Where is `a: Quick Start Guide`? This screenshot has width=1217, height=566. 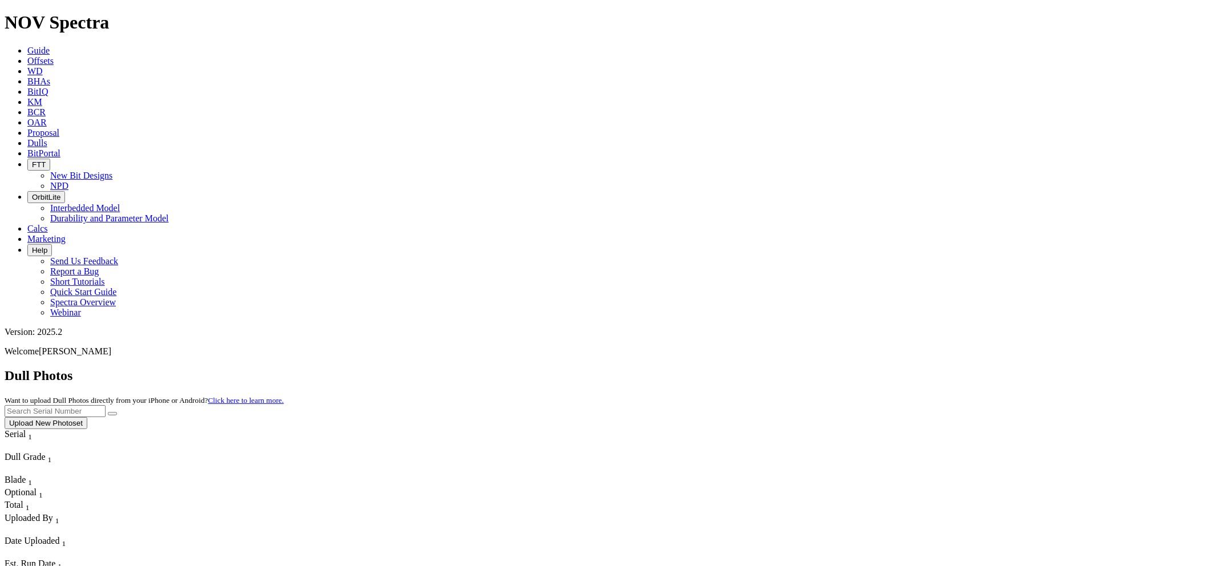
a: Quick Start Guide is located at coordinates (83, 292).